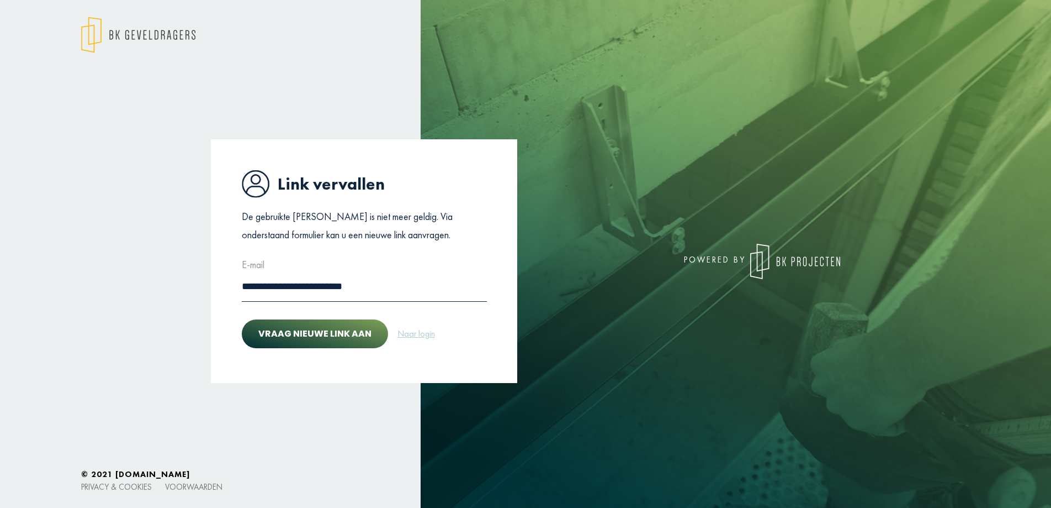 This screenshot has width=1051, height=508. Describe the element at coordinates (687, 261) in the screenshot. I see `div: powered by` at that location.